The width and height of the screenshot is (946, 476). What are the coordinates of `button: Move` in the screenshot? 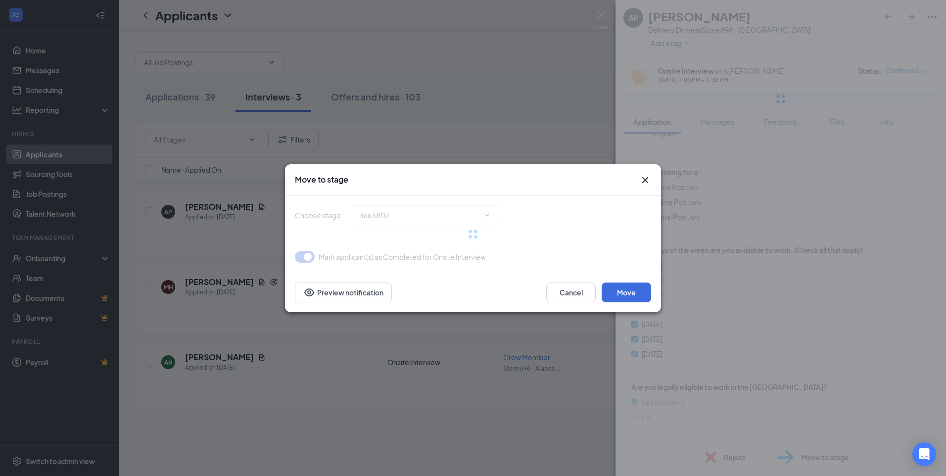 It's located at (626, 292).